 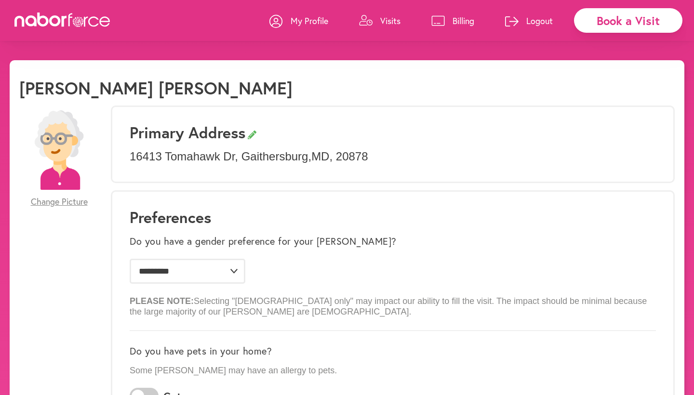 I want to click on div: Book a Visit, so click(x=628, y=20).